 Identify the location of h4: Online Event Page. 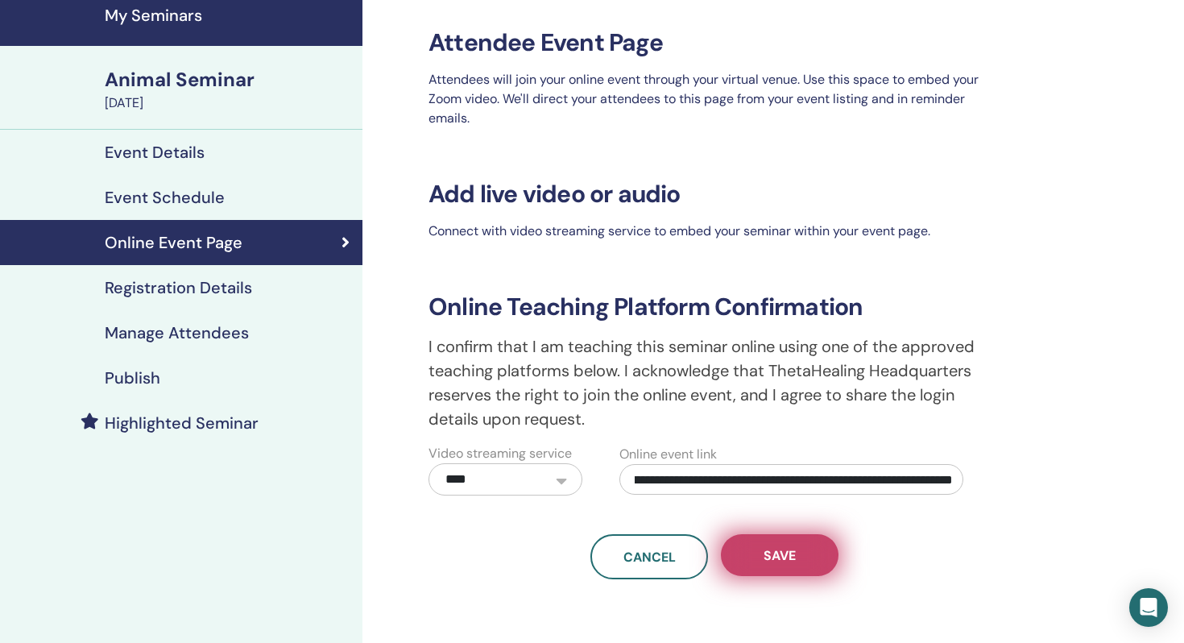
(173, 242).